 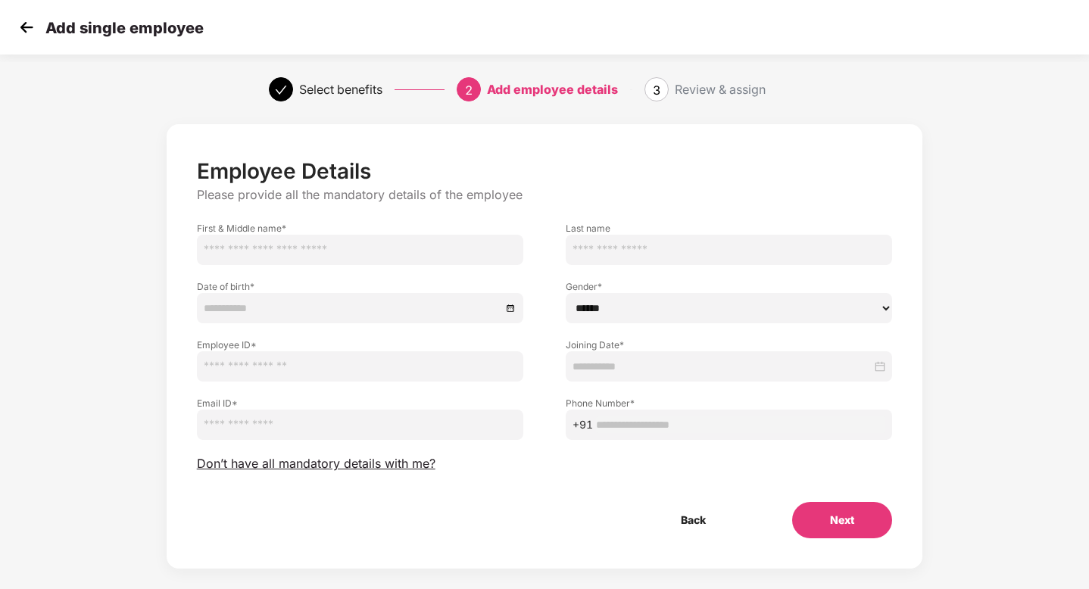 I want to click on span: 2, so click(x=469, y=90).